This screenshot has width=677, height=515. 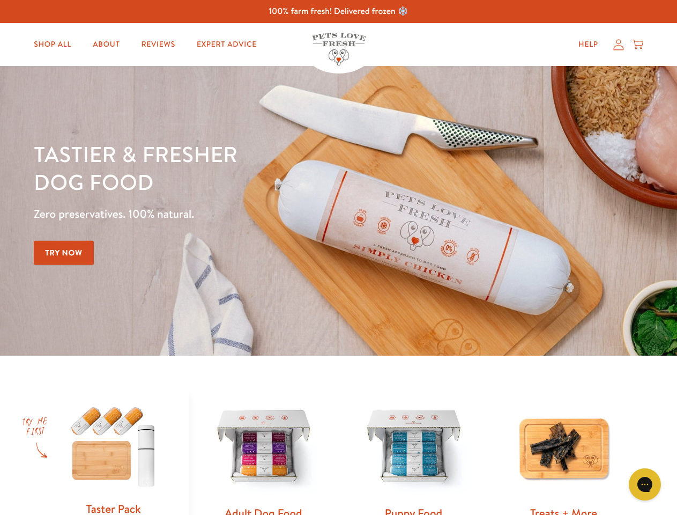 What do you see at coordinates (227, 45) in the screenshot?
I see `a: Expert Advice` at bounding box center [227, 45].